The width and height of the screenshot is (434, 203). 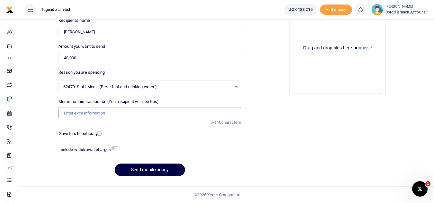 What do you see at coordinates (9, 168) in the screenshot?
I see `li: Ac` at bounding box center [9, 168].